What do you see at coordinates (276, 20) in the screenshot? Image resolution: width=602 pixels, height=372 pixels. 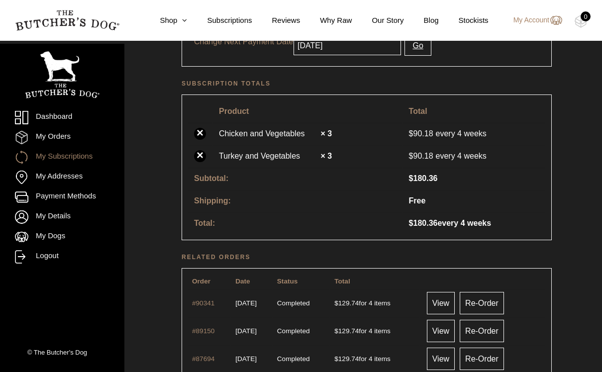 I see `a: Reviews` at bounding box center [276, 20].